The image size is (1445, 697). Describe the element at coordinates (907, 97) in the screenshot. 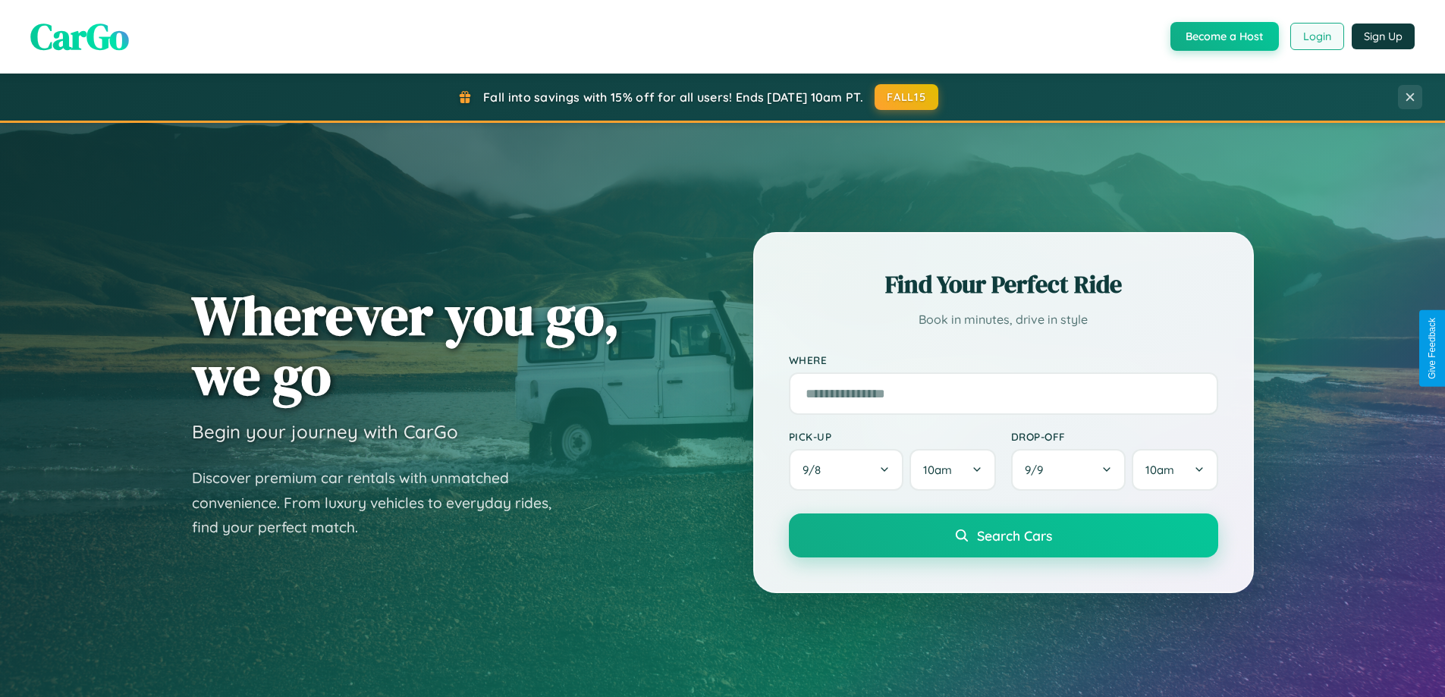

I see `button: FALL15` at that location.